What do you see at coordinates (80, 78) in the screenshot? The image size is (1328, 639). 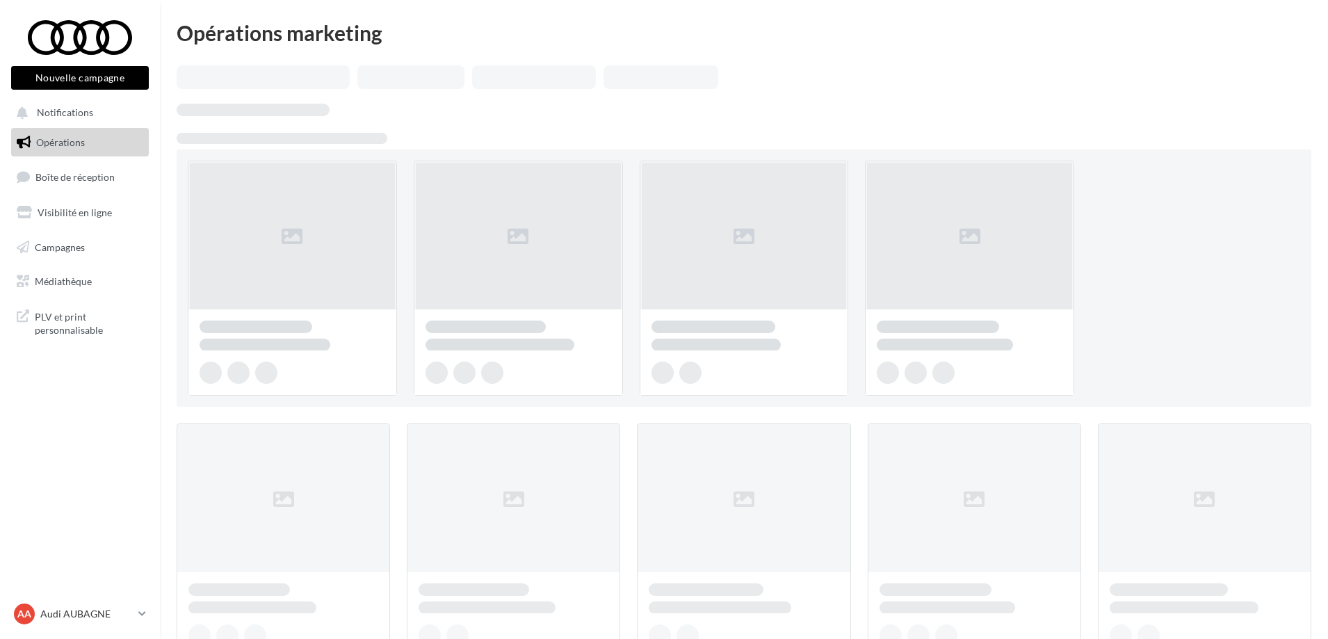 I see `button: Nouvelle campagne` at bounding box center [80, 78].